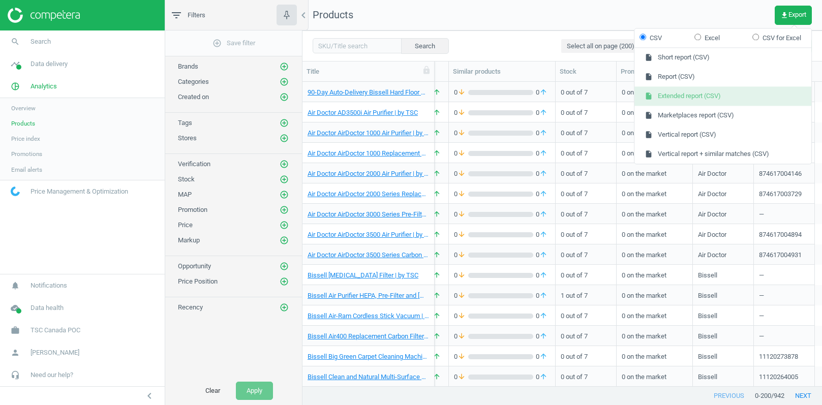  What do you see at coordinates (586, 72) in the screenshot?
I see `div: Stock` at bounding box center [586, 72].